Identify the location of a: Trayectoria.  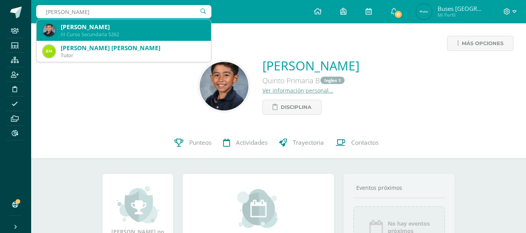
(302, 143).